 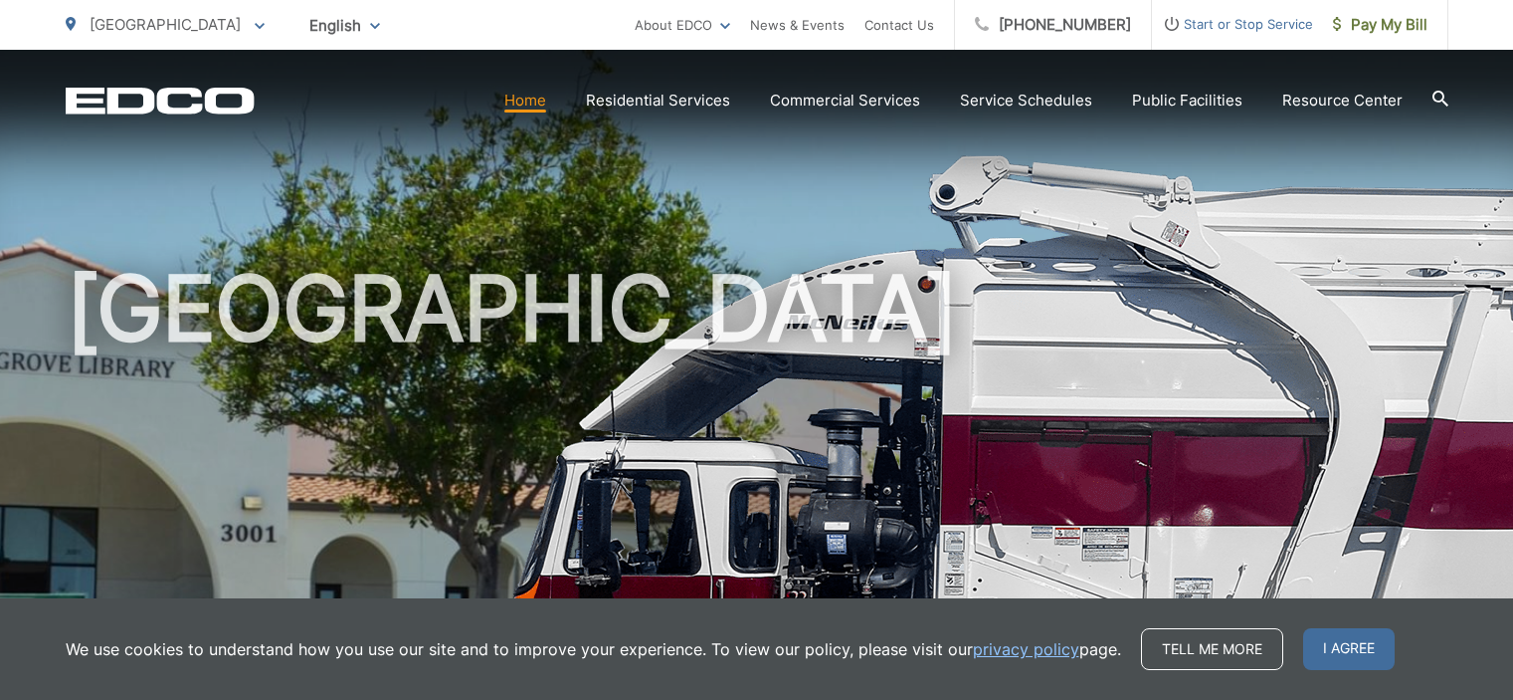 I want to click on a: privacy policy, so click(x=1026, y=649).